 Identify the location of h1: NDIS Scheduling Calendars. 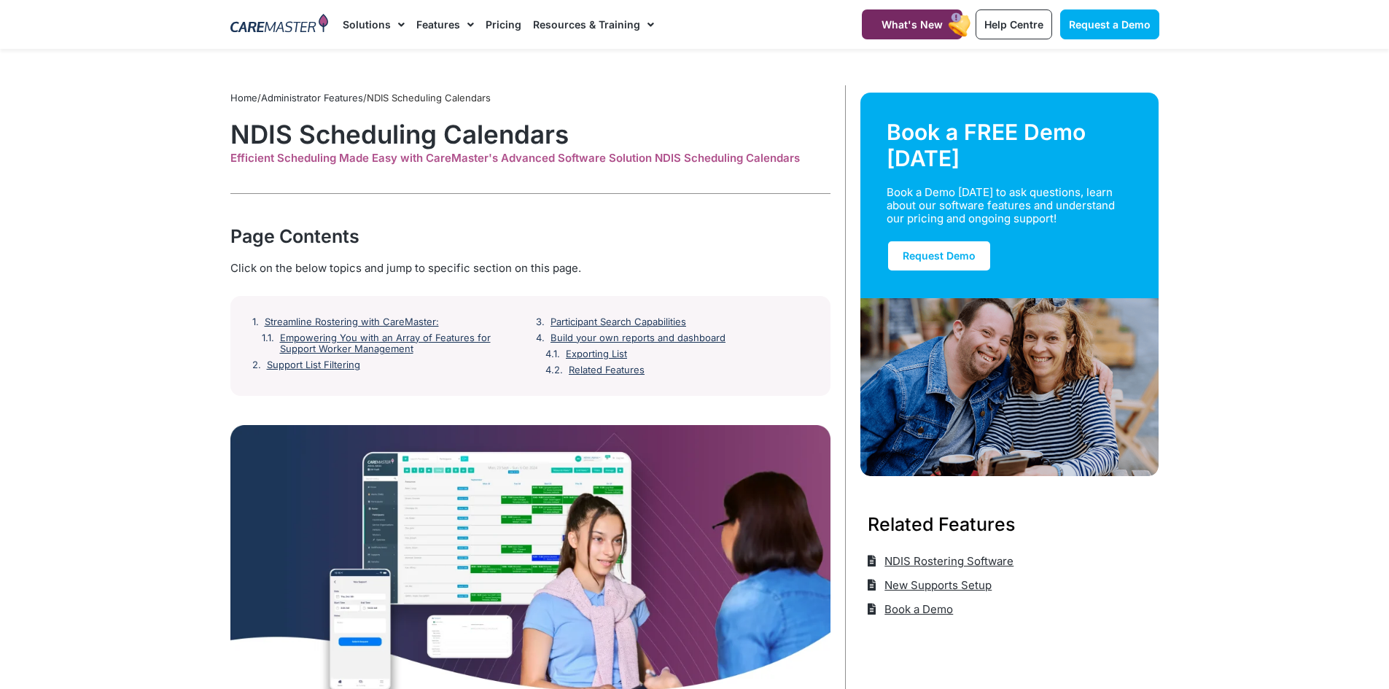
(530, 134).